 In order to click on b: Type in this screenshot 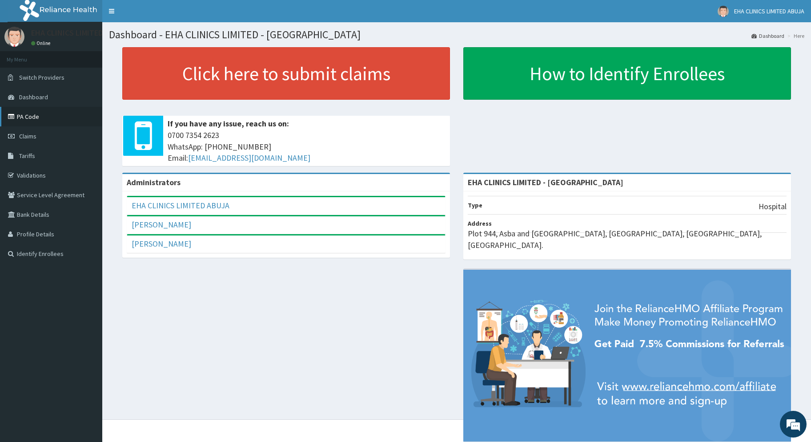, I will do `click(475, 205)`.